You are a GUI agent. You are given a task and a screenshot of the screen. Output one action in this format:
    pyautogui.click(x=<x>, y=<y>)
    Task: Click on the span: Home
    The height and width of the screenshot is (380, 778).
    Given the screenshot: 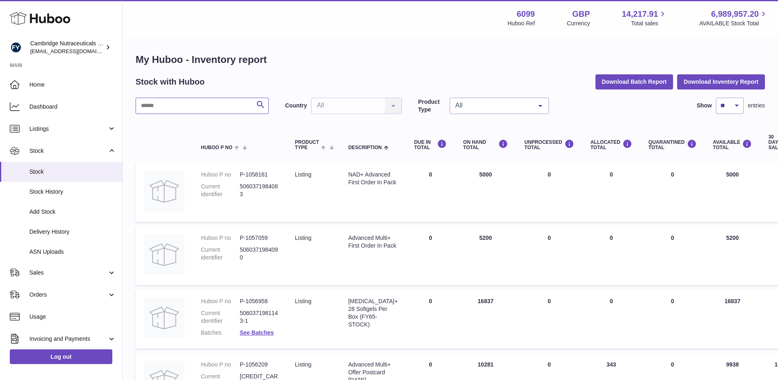 What is the action you would take?
    pyautogui.click(x=73, y=85)
    